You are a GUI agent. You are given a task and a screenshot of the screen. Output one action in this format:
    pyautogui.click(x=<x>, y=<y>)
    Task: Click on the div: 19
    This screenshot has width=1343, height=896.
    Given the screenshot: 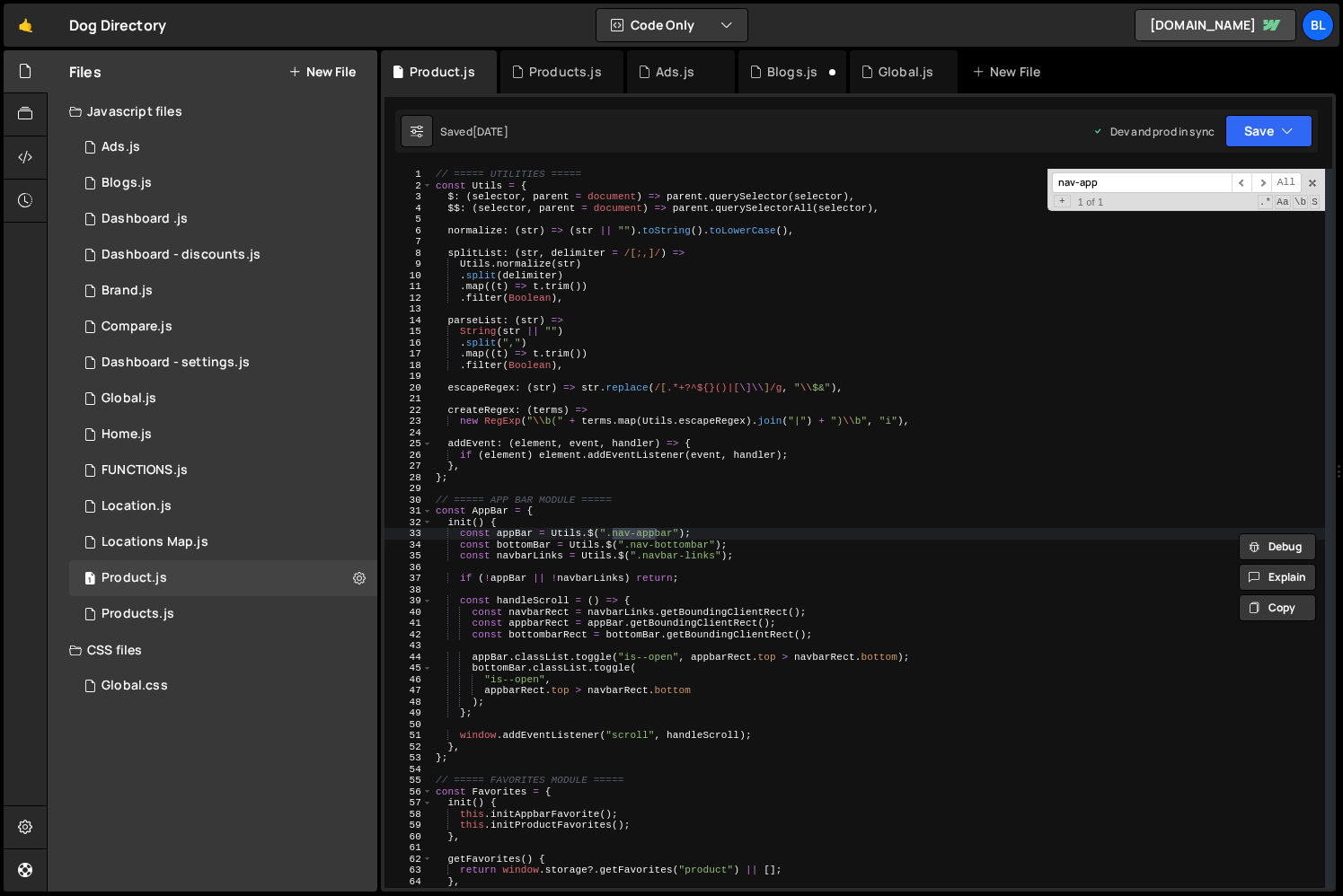 What is the action you would take?
    pyautogui.click(x=409, y=376)
    